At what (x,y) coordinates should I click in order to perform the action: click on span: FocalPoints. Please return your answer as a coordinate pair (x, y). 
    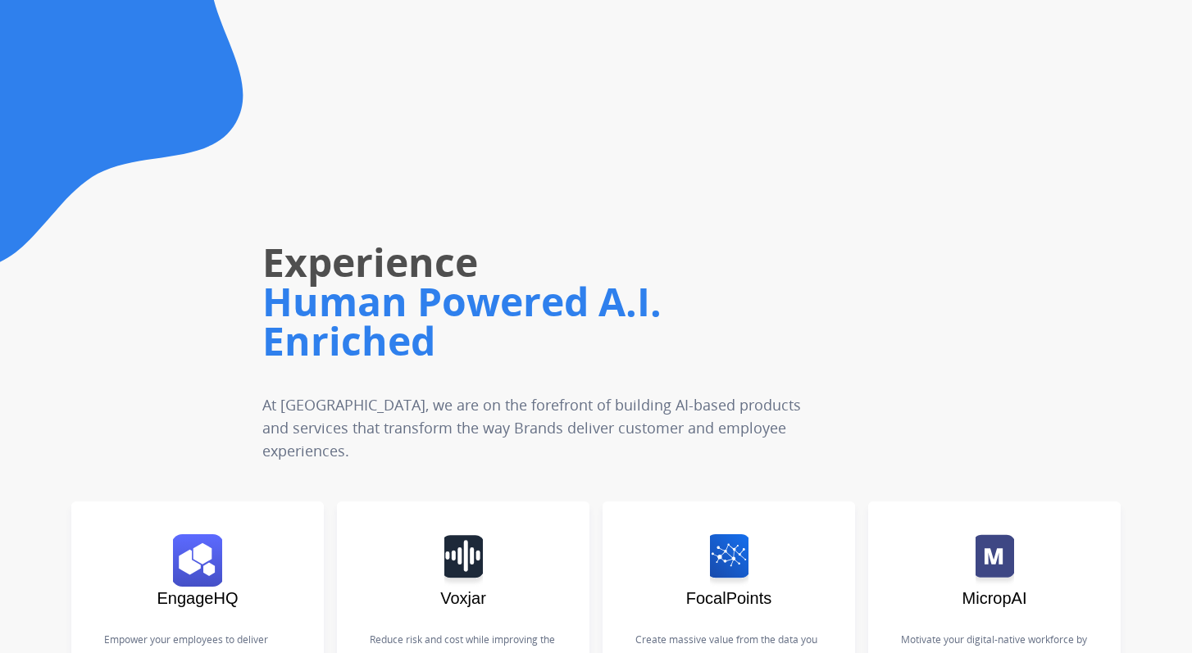
    Looking at the image, I should click on (729, 598).